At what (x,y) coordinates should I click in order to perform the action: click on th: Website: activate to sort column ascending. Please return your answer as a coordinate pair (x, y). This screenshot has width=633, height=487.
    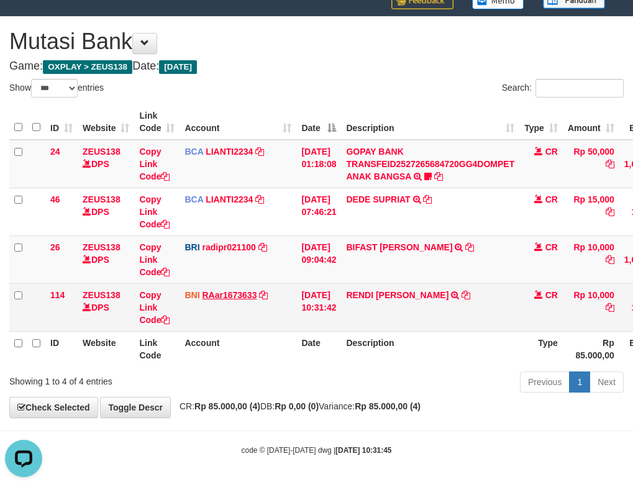
    Looking at the image, I should click on (106, 122).